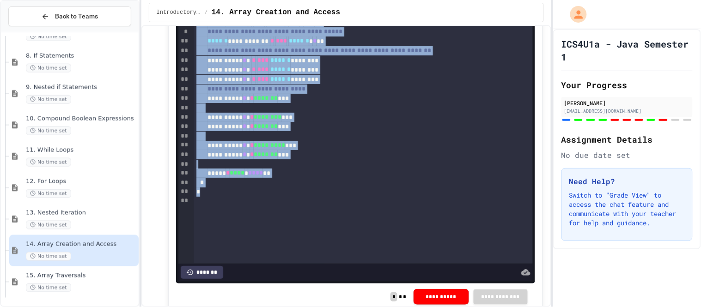 The height and width of the screenshot is (307, 701). Describe the element at coordinates (81, 56) in the screenshot. I see `span: 8. If Statements` at that location.